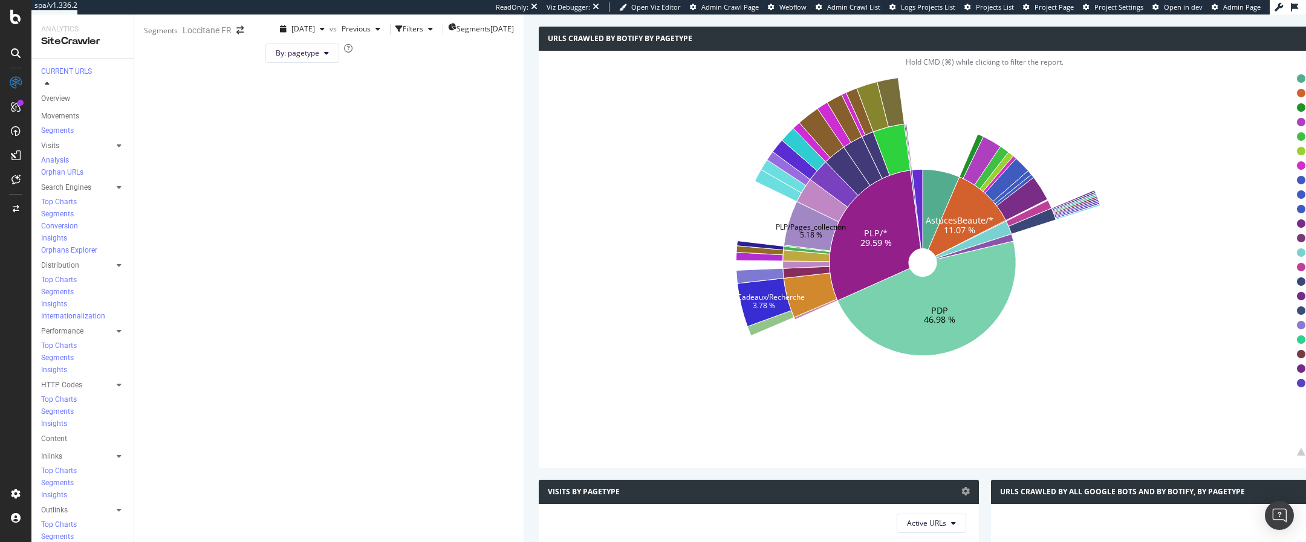 Image resolution: width=1306 pixels, height=542 pixels. Describe the element at coordinates (82, 41) in the screenshot. I see `div: SiteCrawler` at that location.